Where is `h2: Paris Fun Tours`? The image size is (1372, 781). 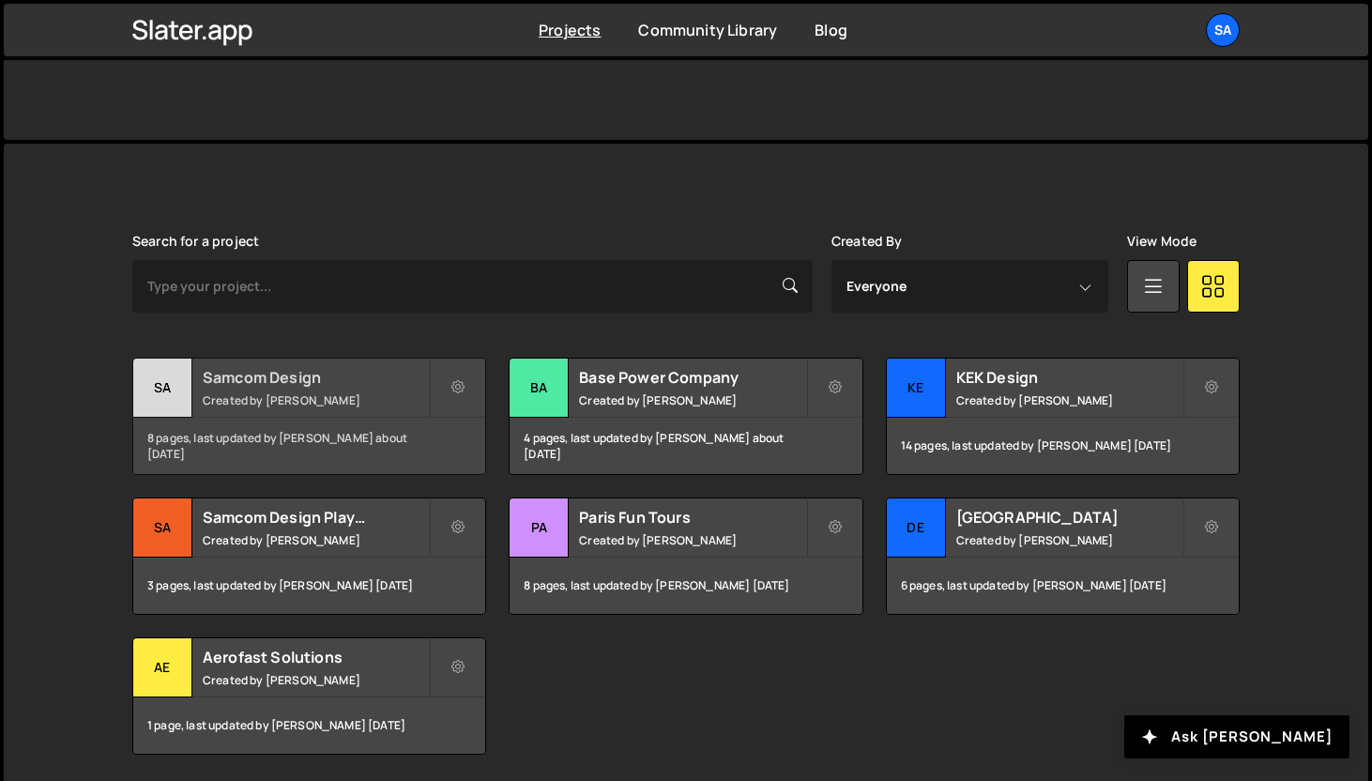
h2: Paris Fun Tours is located at coordinates (691, 517).